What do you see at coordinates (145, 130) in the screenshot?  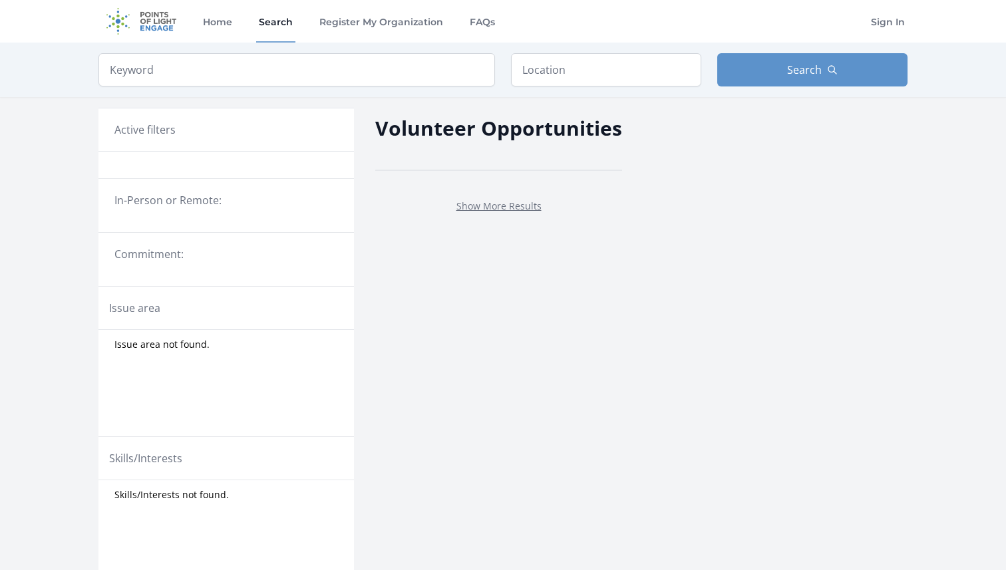 I see `h3: Active filters` at bounding box center [145, 130].